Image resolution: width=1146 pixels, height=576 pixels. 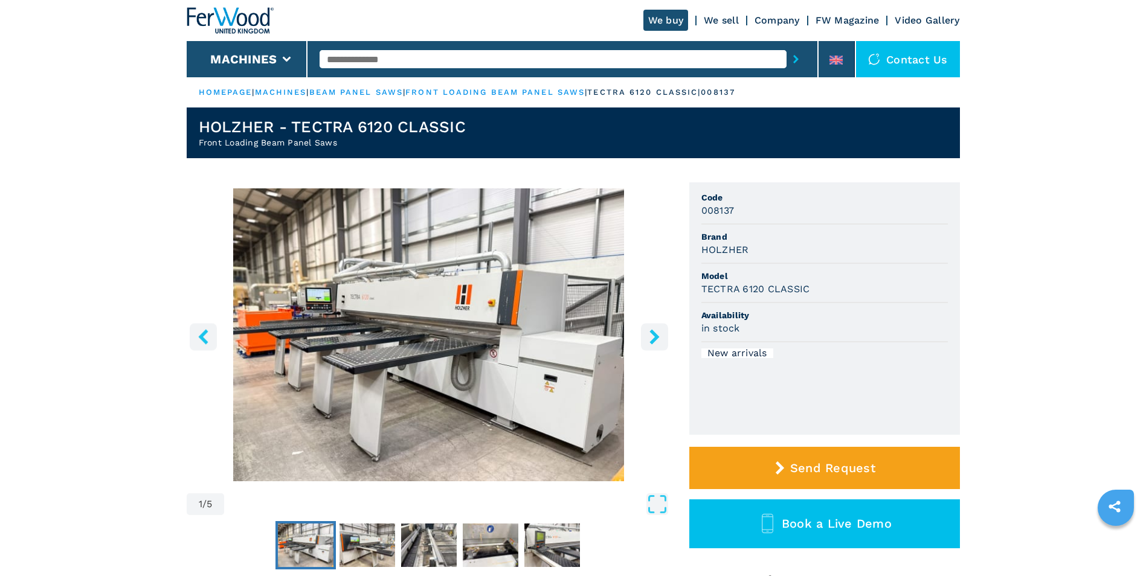 What do you see at coordinates (281, 92) in the screenshot?
I see `a: machines` at bounding box center [281, 92].